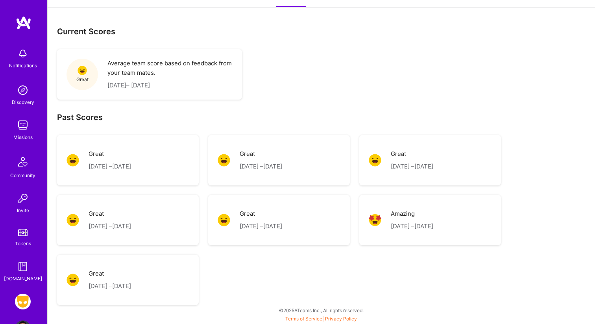  I want to click on p: Amazing, so click(412, 214).